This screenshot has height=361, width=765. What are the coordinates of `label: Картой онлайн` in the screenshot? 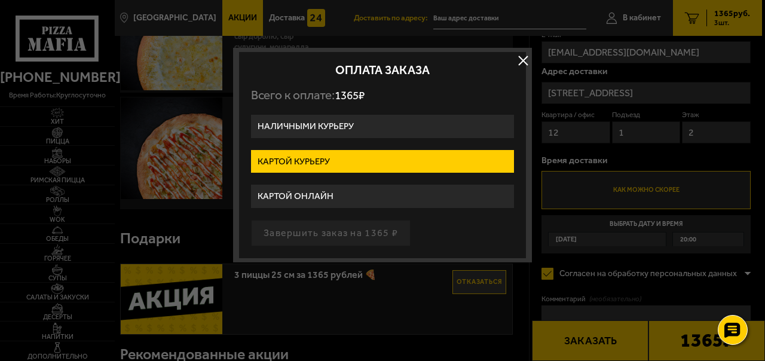 It's located at (382, 196).